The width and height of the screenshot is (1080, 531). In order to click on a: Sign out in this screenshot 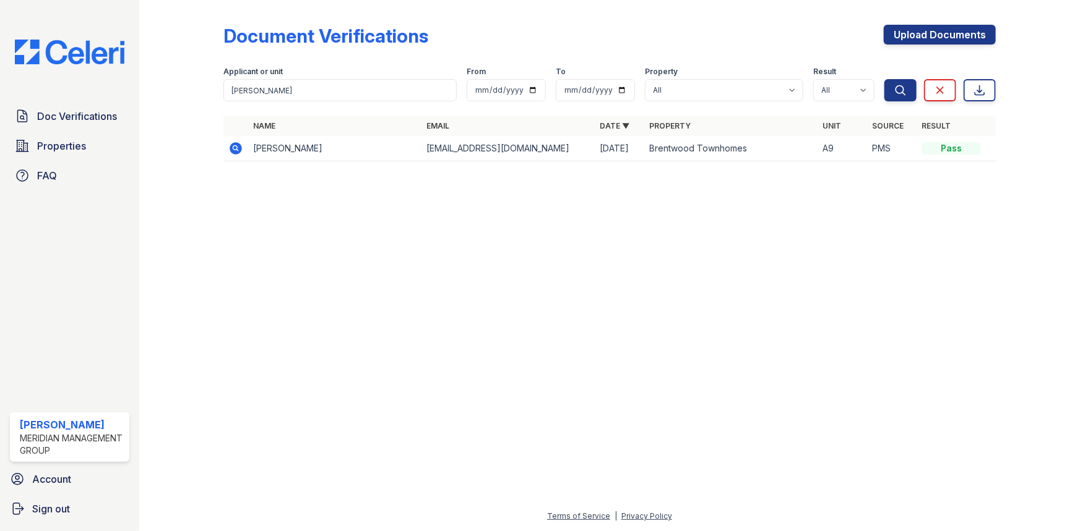, I will do `click(69, 509)`.